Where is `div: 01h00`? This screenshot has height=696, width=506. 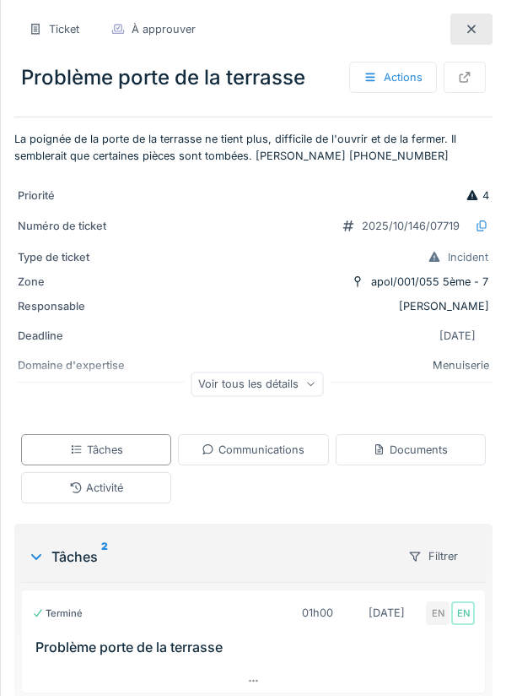 div: 01h00 is located at coordinates (317, 612).